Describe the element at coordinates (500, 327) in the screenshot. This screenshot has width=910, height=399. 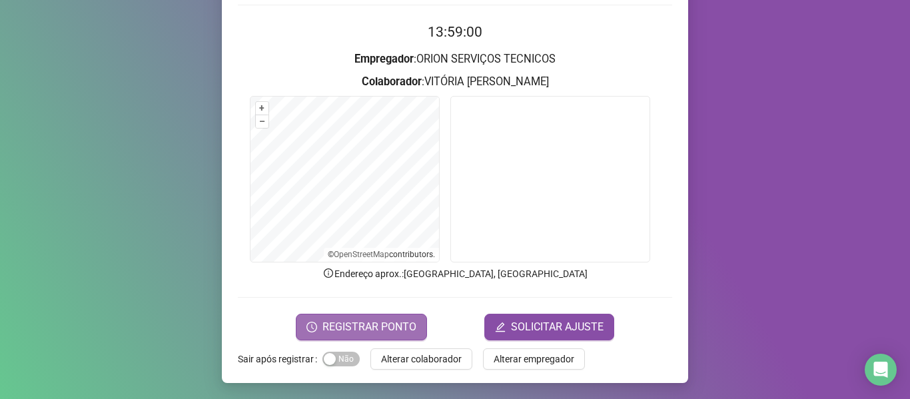
I see `span: edit` at that location.